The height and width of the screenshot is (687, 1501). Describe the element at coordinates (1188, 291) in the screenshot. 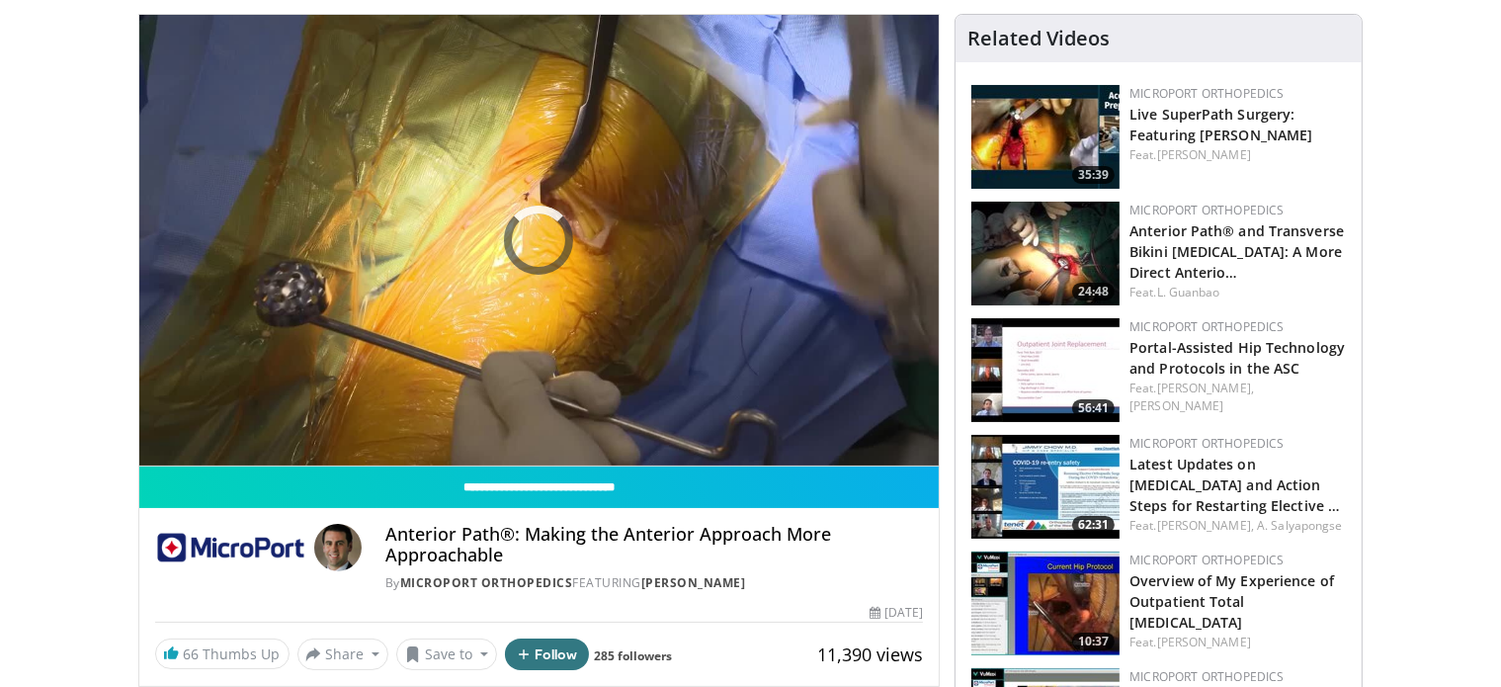

I see `a: L. Guanbao` at that location.